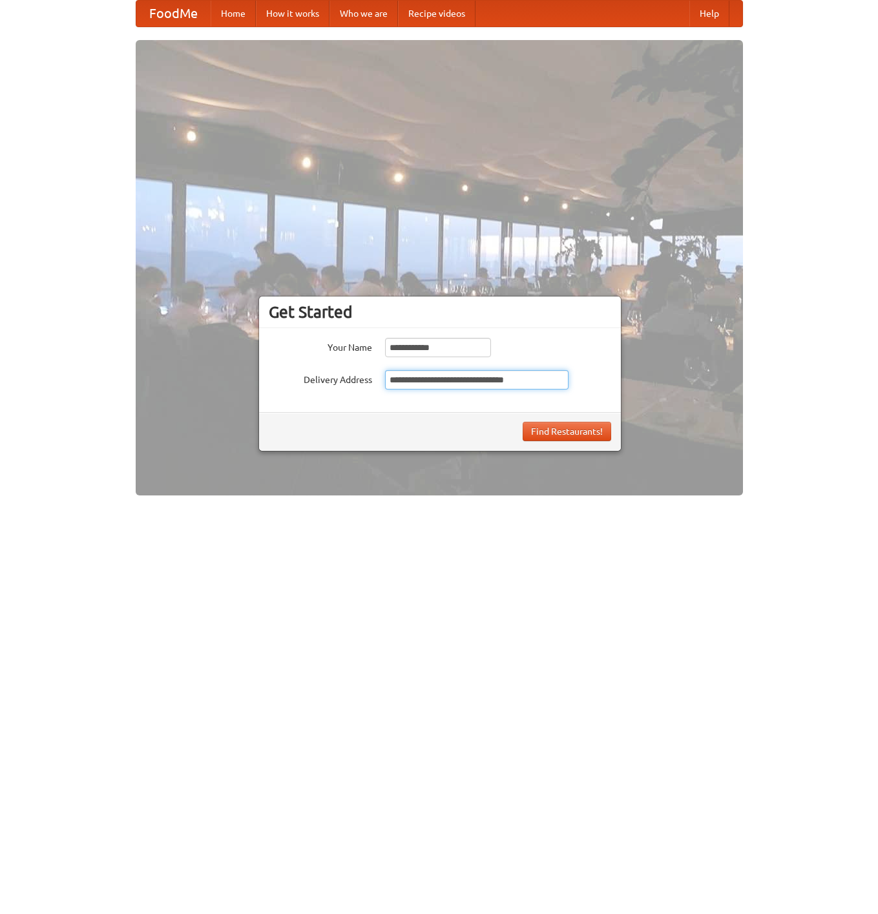 This screenshot has width=878, height=914. Describe the element at coordinates (320, 378) in the screenshot. I see `label: Delivery Address` at that location.